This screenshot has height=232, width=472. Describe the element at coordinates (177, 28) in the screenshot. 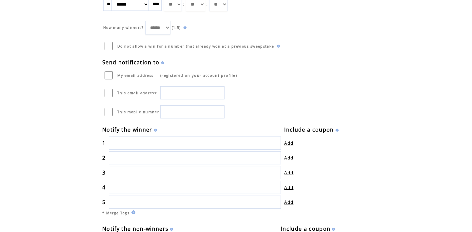

I see `span: (1-5)` at that location.